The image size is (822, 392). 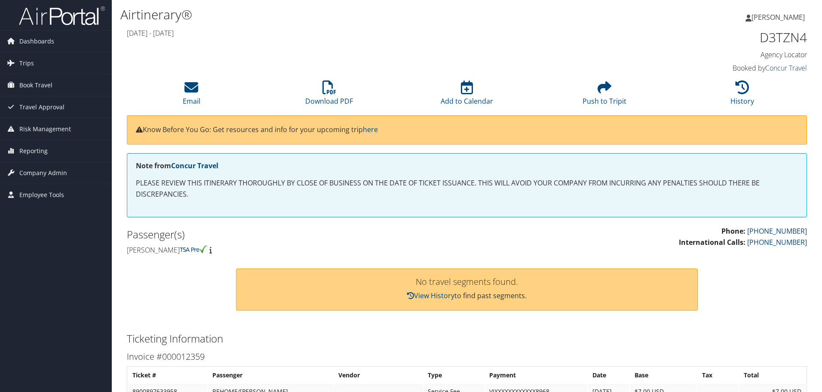 What do you see at coordinates (36, 85) in the screenshot?
I see `span: Book Travel` at bounding box center [36, 85].